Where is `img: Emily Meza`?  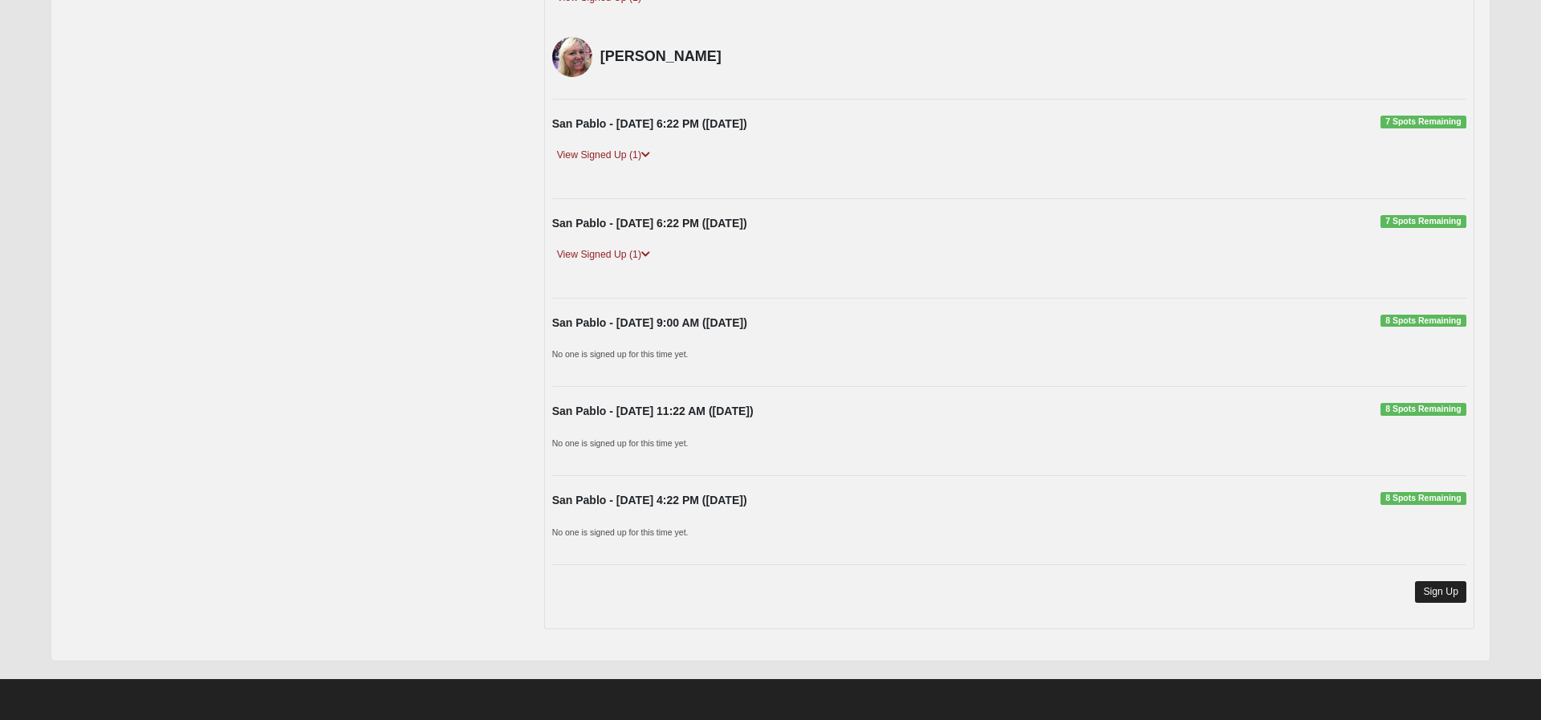 img: Emily Meza is located at coordinates (572, 57).